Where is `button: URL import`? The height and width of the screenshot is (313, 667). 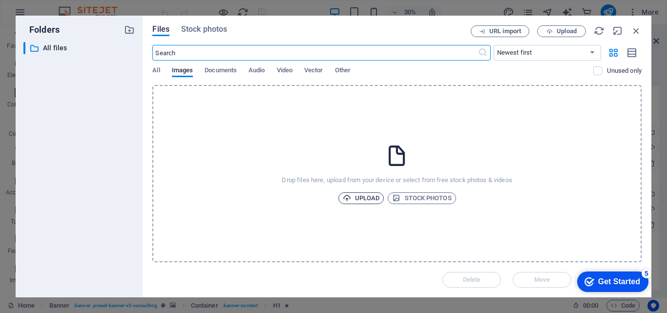 button: URL import is located at coordinates (500, 31).